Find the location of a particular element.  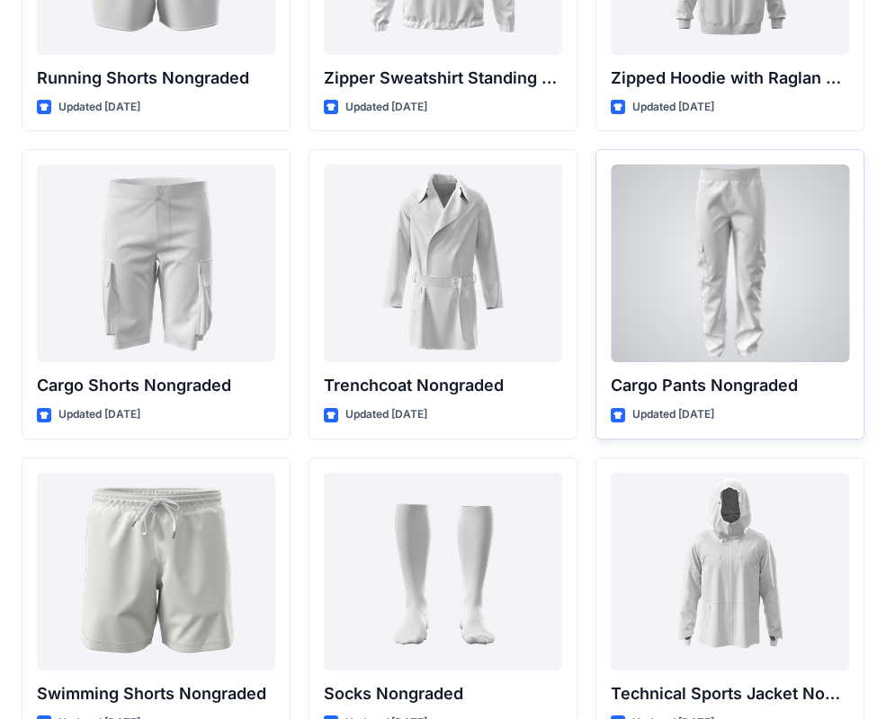

a: Cargo Pants Nongraded is located at coordinates (729, 264).